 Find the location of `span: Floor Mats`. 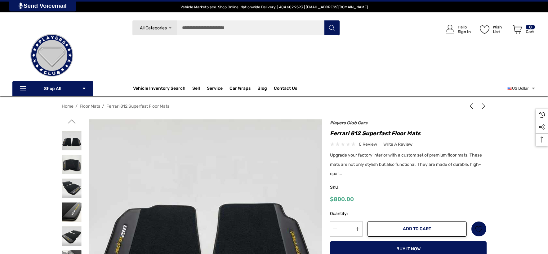

span: Floor Mats is located at coordinates (90, 106).